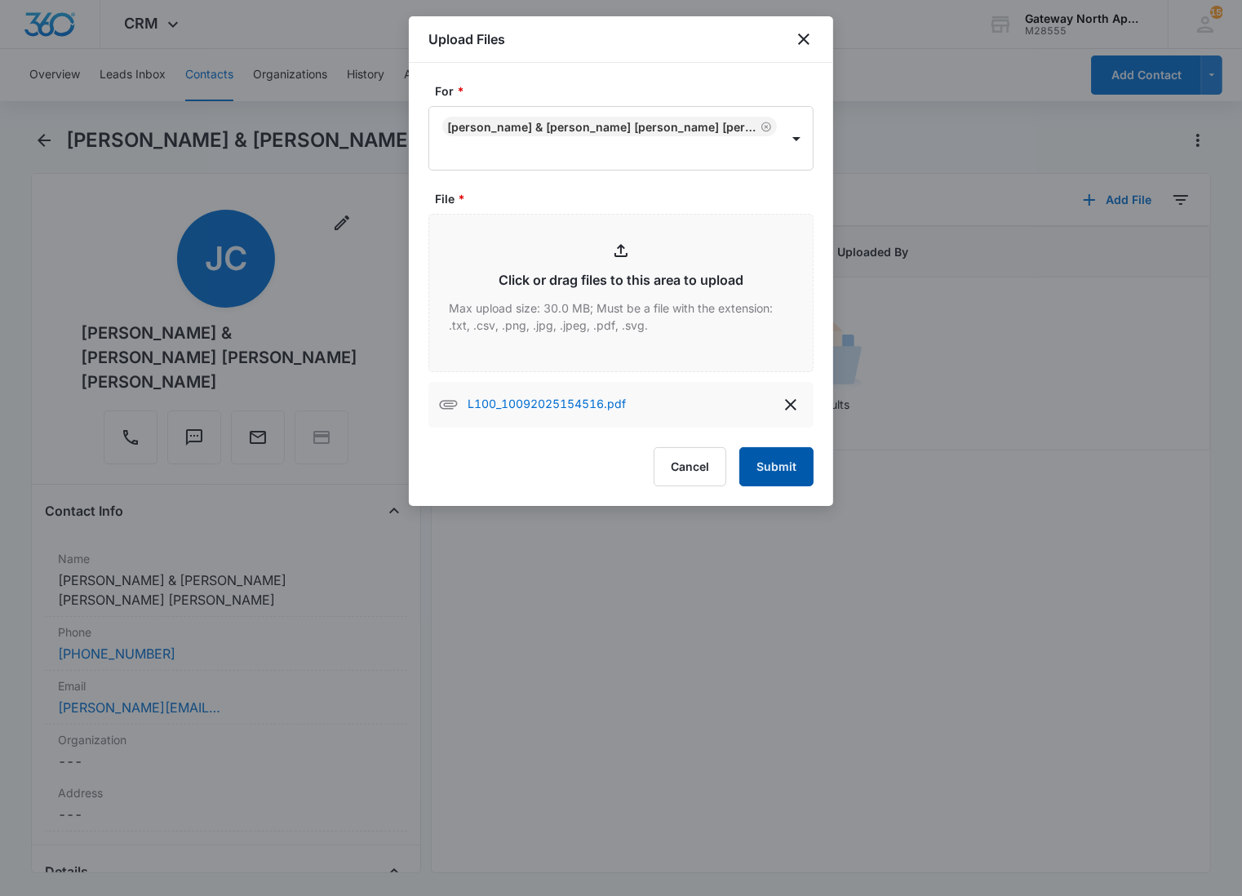 This screenshot has height=896, width=1242. Describe the element at coordinates (690, 467) in the screenshot. I see `button: Cancel` at that location.